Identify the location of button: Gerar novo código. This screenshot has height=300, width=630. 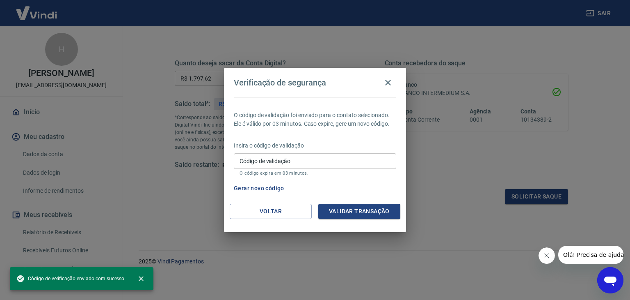
(259, 188).